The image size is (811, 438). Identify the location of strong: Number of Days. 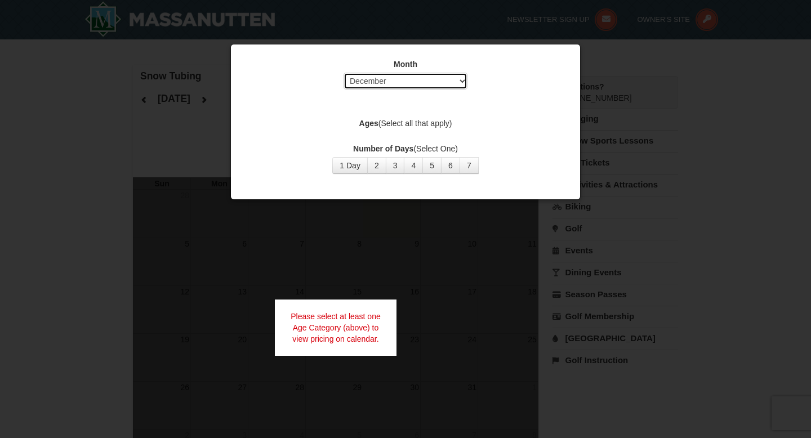
(383, 149).